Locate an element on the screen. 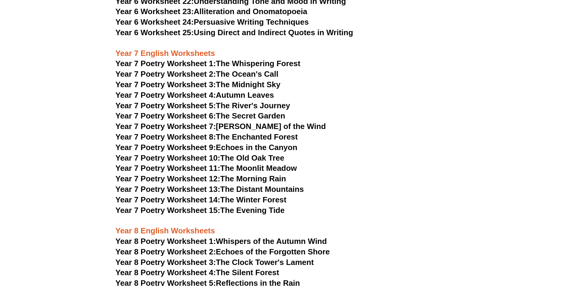  h3: Year 7 English Worksheets is located at coordinates (284, 48).